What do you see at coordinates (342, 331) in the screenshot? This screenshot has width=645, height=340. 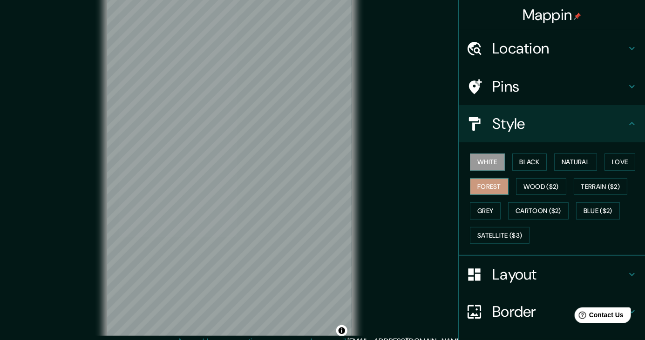 I see `button: Toggle attribution` at bounding box center [342, 331].